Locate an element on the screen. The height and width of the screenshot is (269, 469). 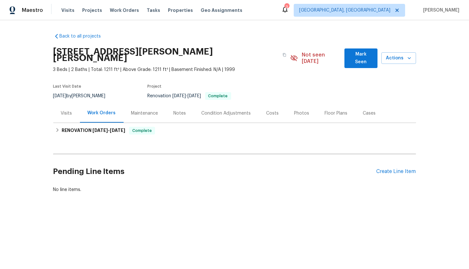
span: Renovation is located at coordinates (189, 96).